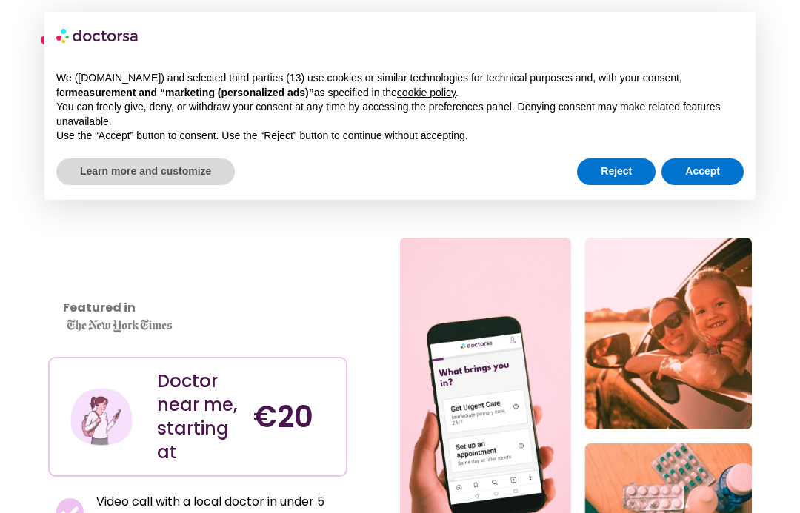  What do you see at coordinates (98, 36) in the screenshot?
I see `img: logo` at bounding box center [98, 36].